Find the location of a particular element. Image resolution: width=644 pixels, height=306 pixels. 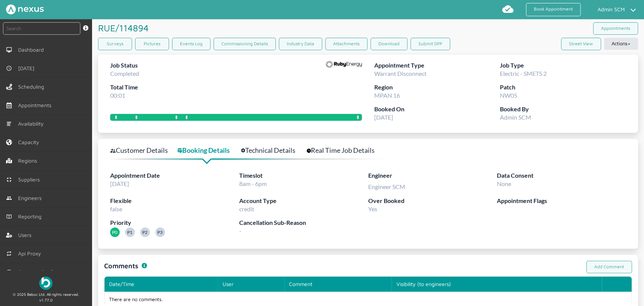

span: P1 is located at coordinates (130, 232).